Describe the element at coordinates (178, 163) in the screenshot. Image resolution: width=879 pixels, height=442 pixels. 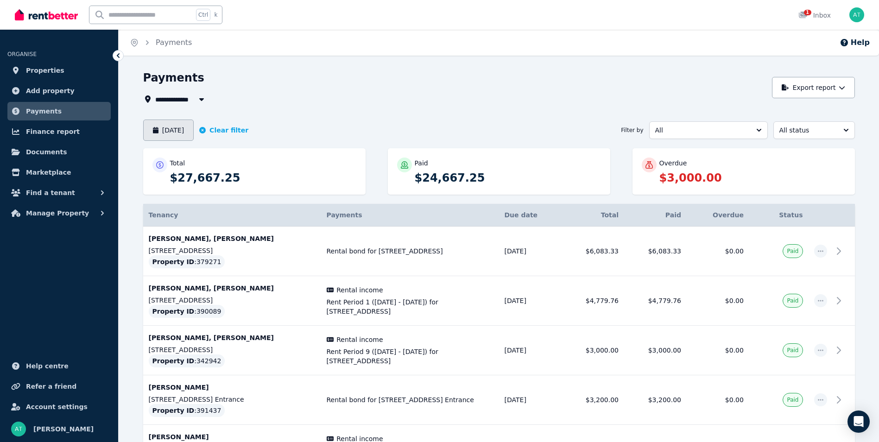
I see `p: Total` at that location.